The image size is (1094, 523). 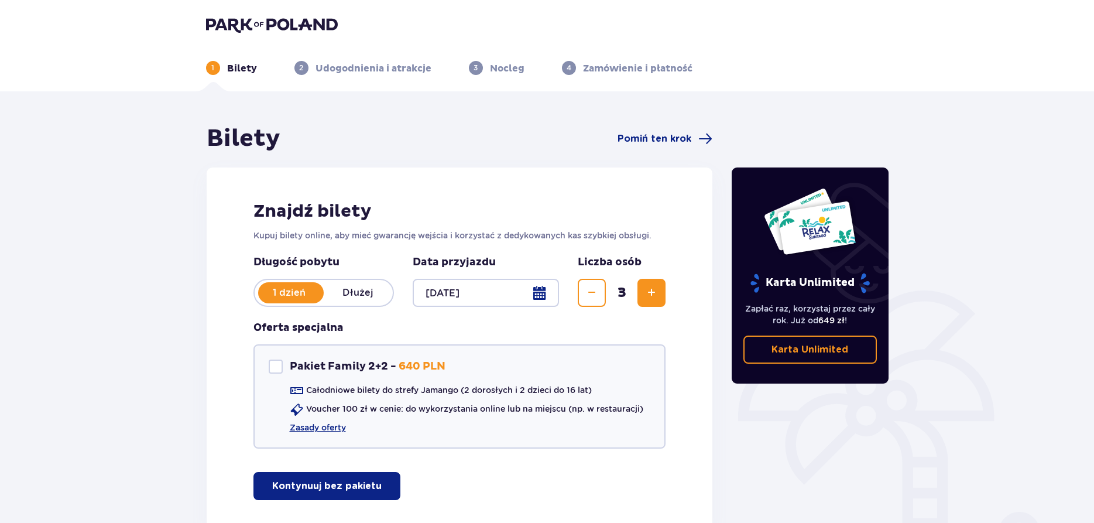 I want to click on span: 3, so click(x=622, y=293).